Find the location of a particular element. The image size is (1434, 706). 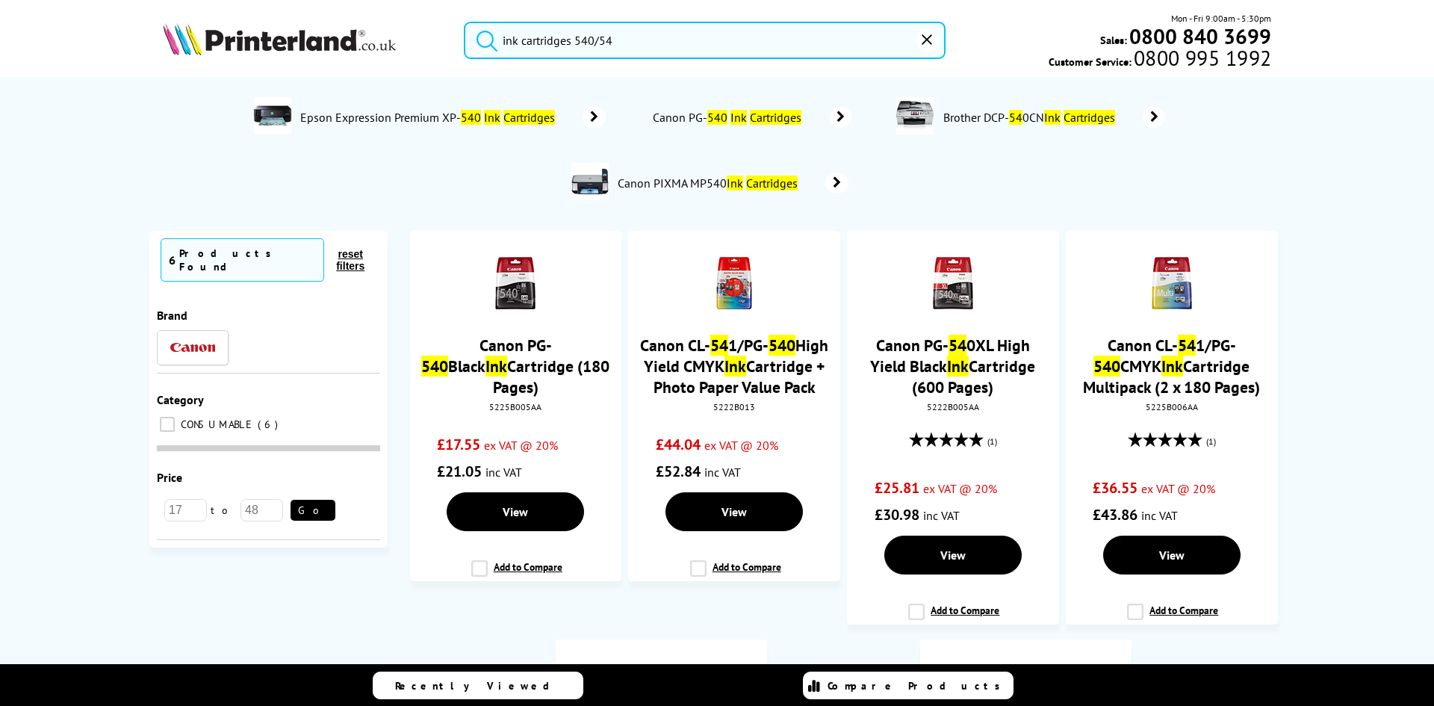

span: Brother DCP- 0CN is located at coordinates (1031, 117).